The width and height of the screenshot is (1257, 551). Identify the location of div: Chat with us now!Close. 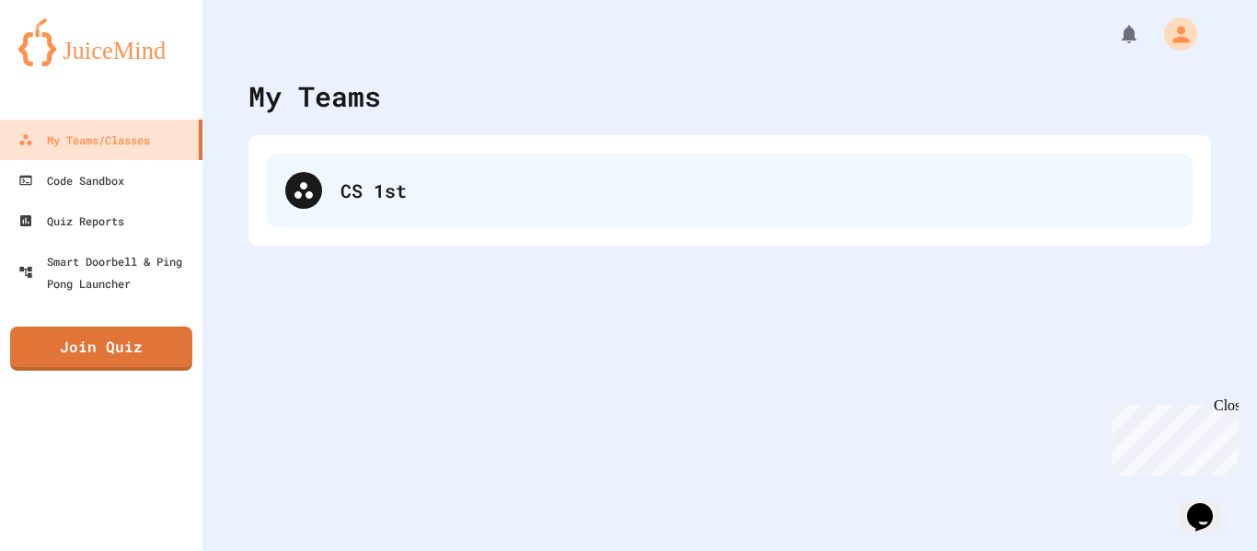
(67, 62).